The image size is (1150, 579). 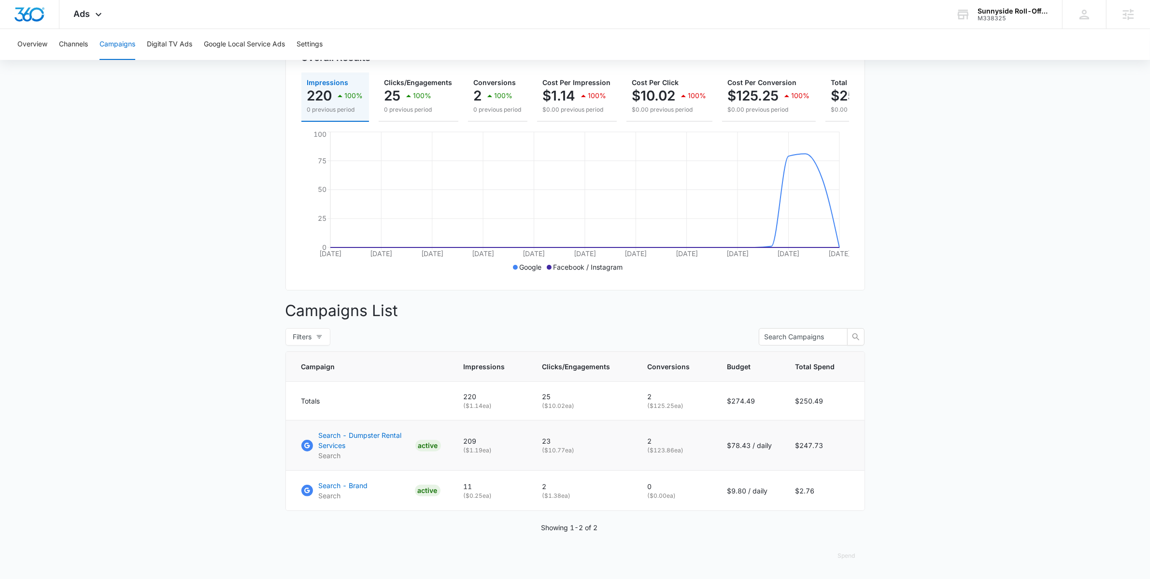 I want to click on p: $10.02, so click(x=654, y=96).